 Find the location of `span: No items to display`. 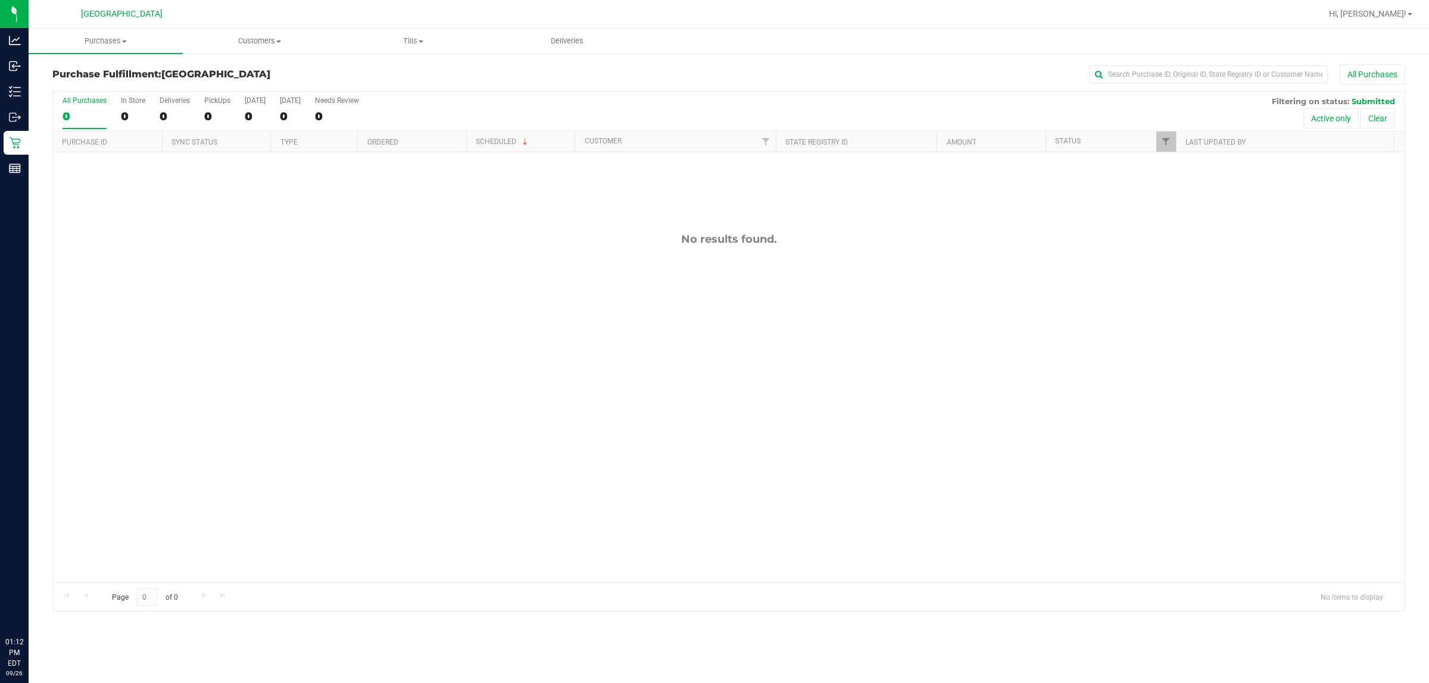

span: No items to display is located at coordinates (1351, 597).